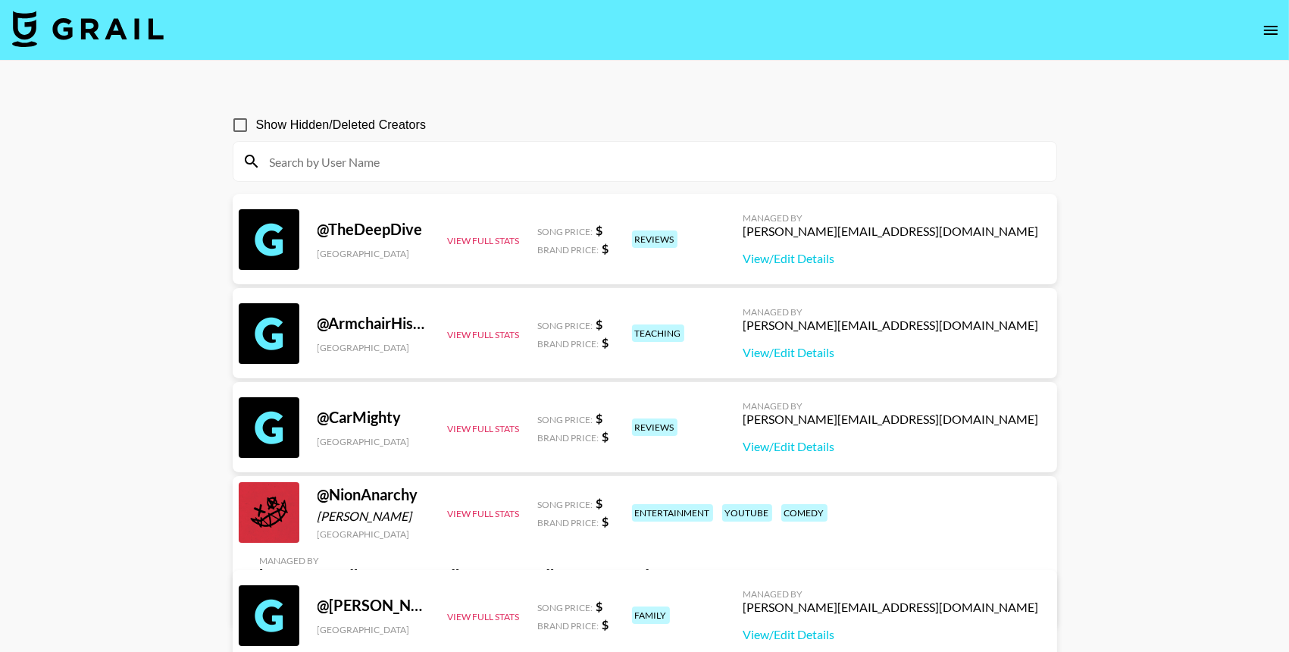 Image resolution: width=1289 pixels, height=652 pixels. I want to click on div: teaching, so click(658, 333).